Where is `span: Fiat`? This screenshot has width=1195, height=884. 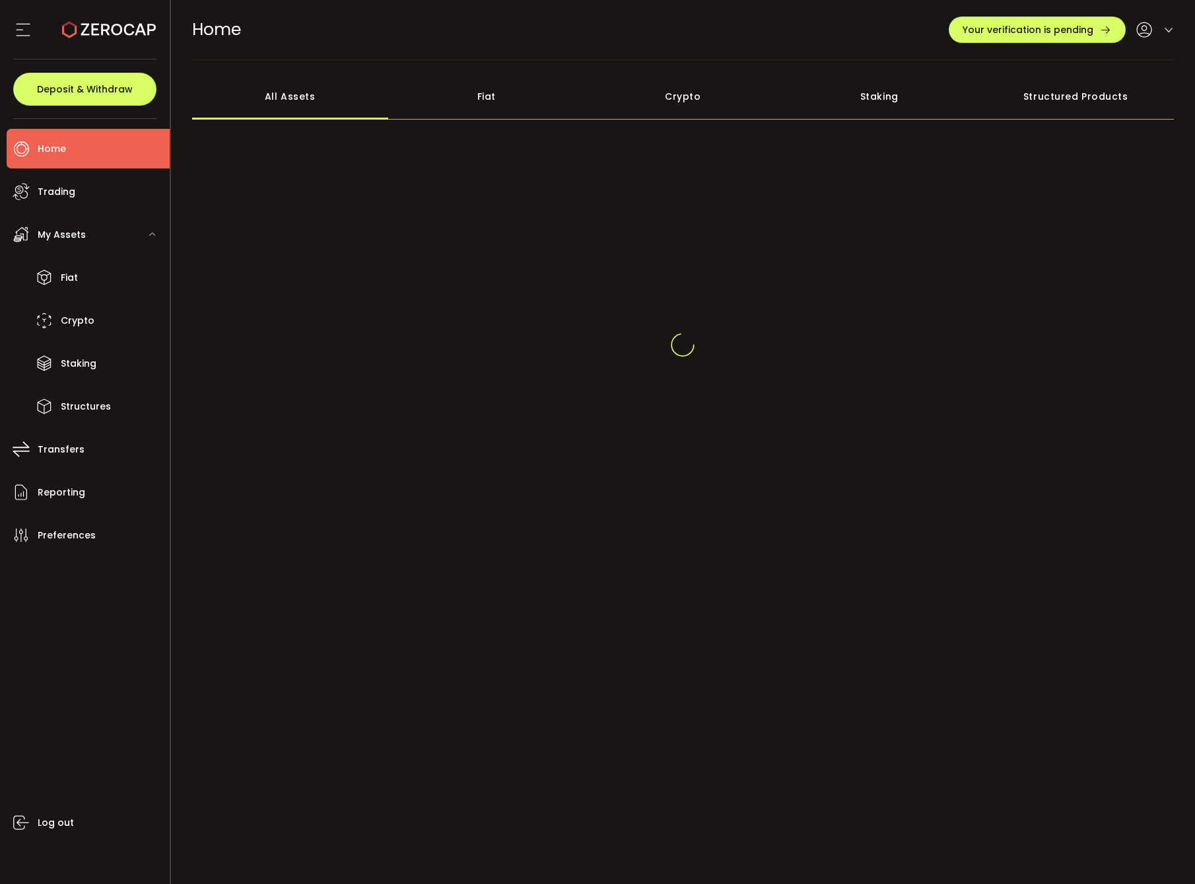 span: Fiat is located at coordinates (69, 277).